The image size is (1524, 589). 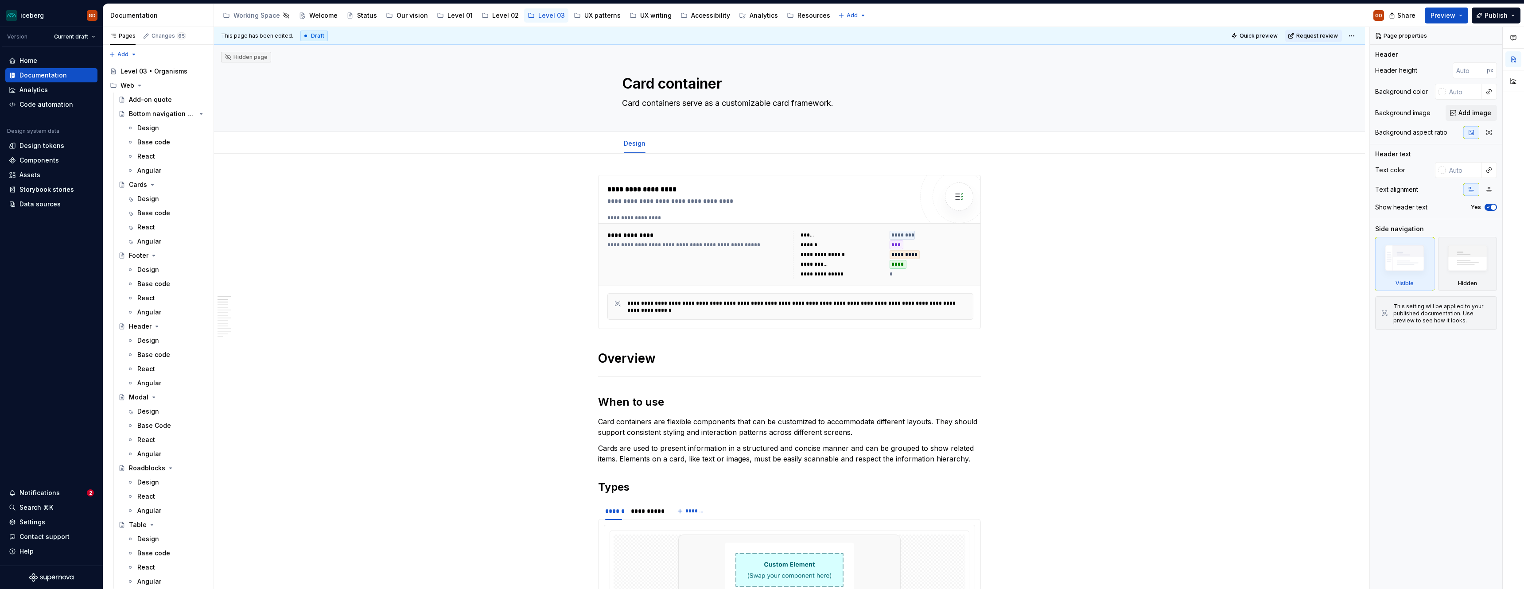 What do you see at coordinates (46, 105) in the screenshot?
I see `div: Code automation` at bounding box center [46, 105].